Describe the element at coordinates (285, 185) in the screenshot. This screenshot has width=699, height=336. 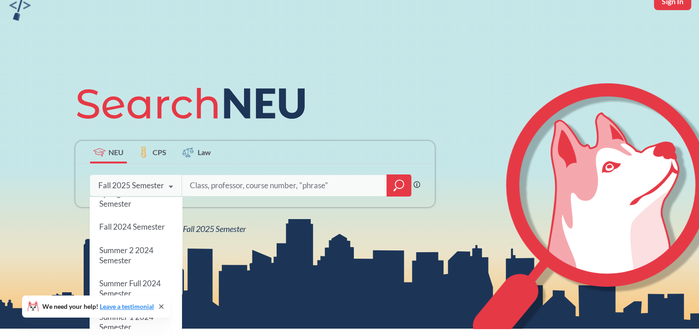
I see `input: Class, professor, course number, "phrase"` at that location.